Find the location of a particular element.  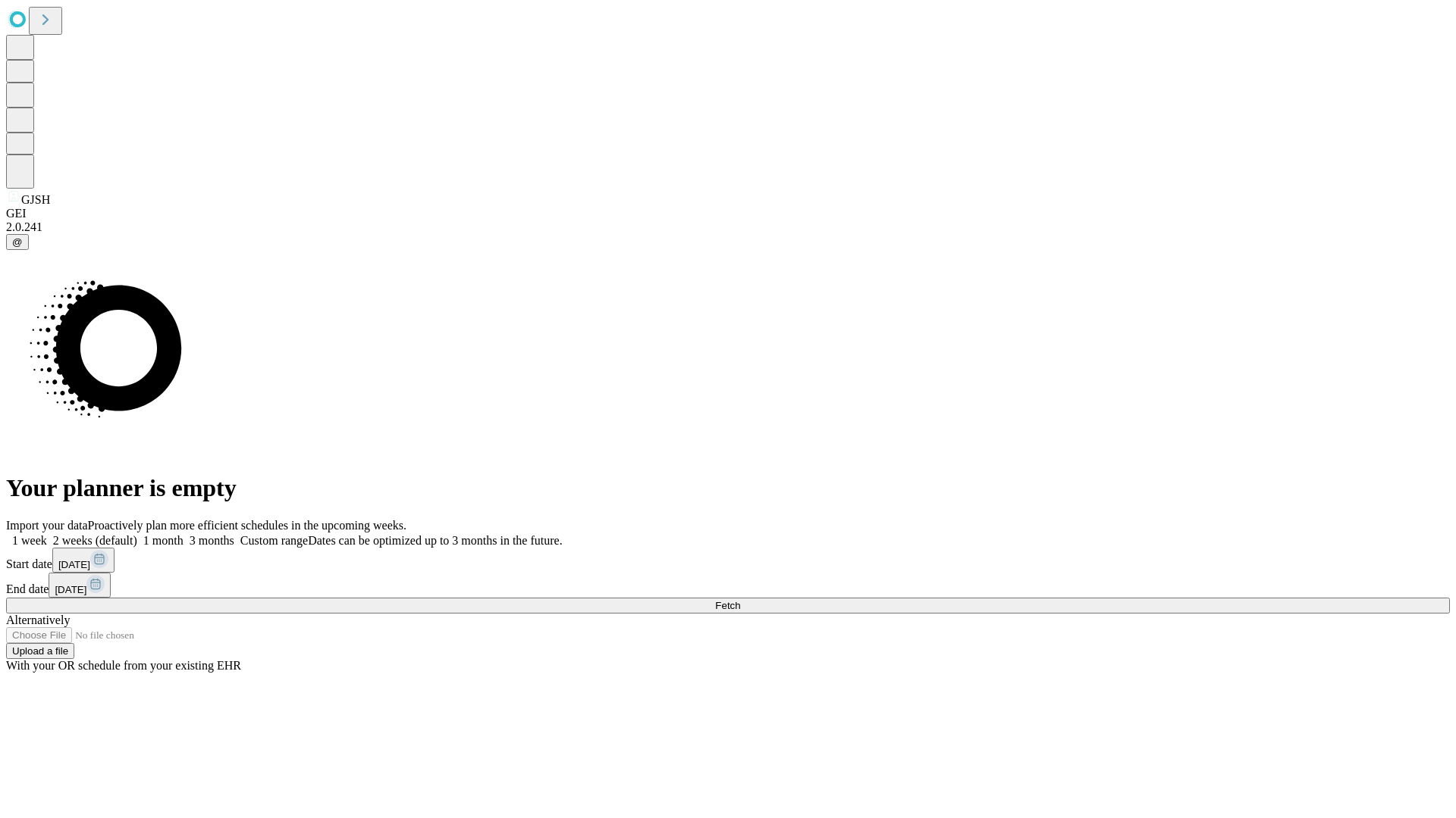

span: Fetch is located at coordinates (727, 605).